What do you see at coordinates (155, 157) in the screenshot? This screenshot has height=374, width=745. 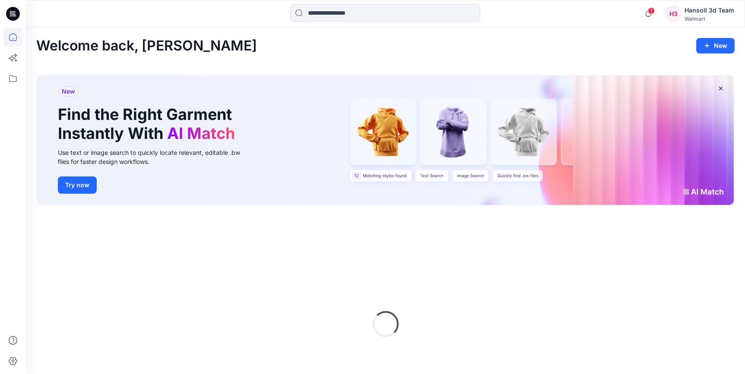 I see `div: Use text or image search to quickly locate relevant, editable .bw files for faster design workflows.` at bounding box center [155, 157].